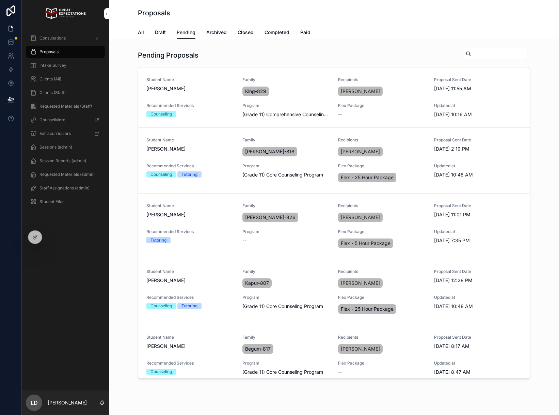 This screenshot has width=559, height=415. What do you see at coordinates (65, 93) in the screenshot?
I see `a: Clients (Staff)` at bounding box center [65, 93].